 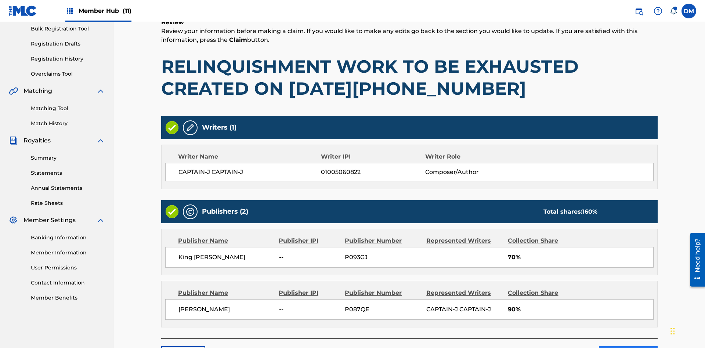 I want to click on img: help, so click(x=658, y=11).